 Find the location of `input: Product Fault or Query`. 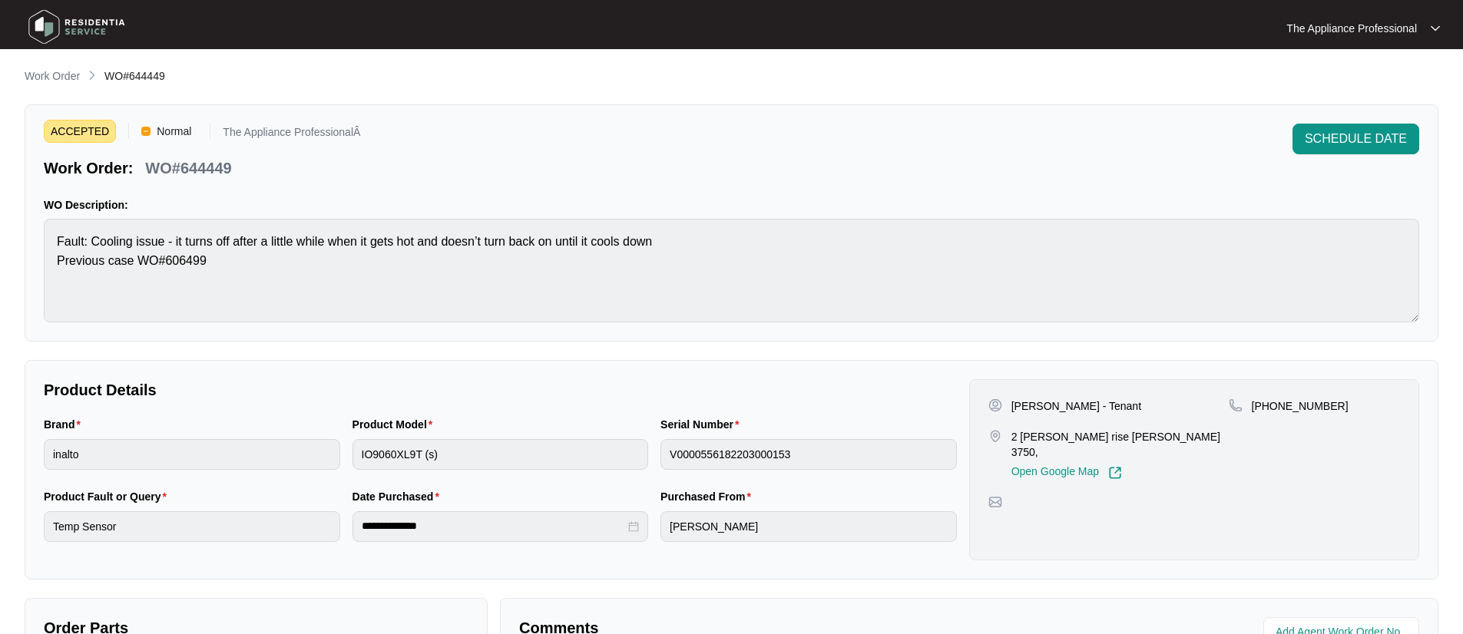

input: Product Fault or Query is located at coordinates (192, 527).